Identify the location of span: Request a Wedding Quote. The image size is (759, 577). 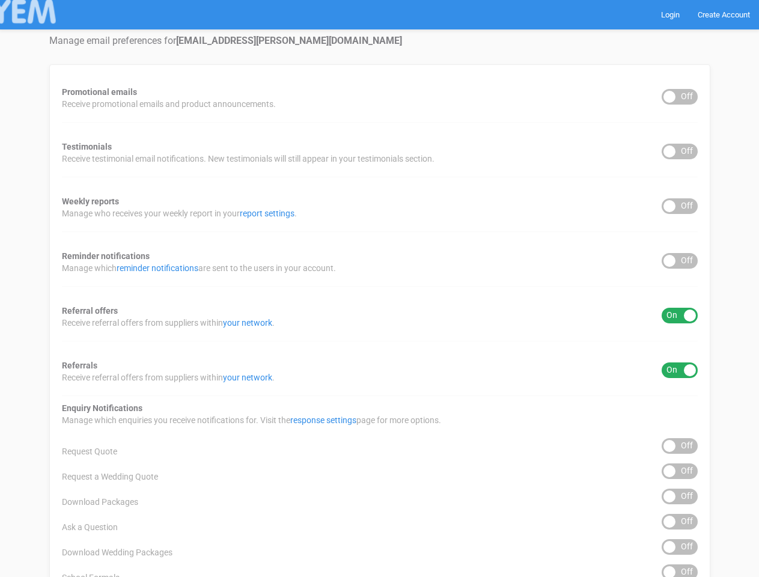
(110, 476).